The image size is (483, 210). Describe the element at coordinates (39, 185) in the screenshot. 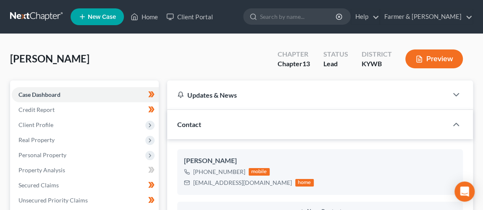

I see `span: Secured Claims` at that location.